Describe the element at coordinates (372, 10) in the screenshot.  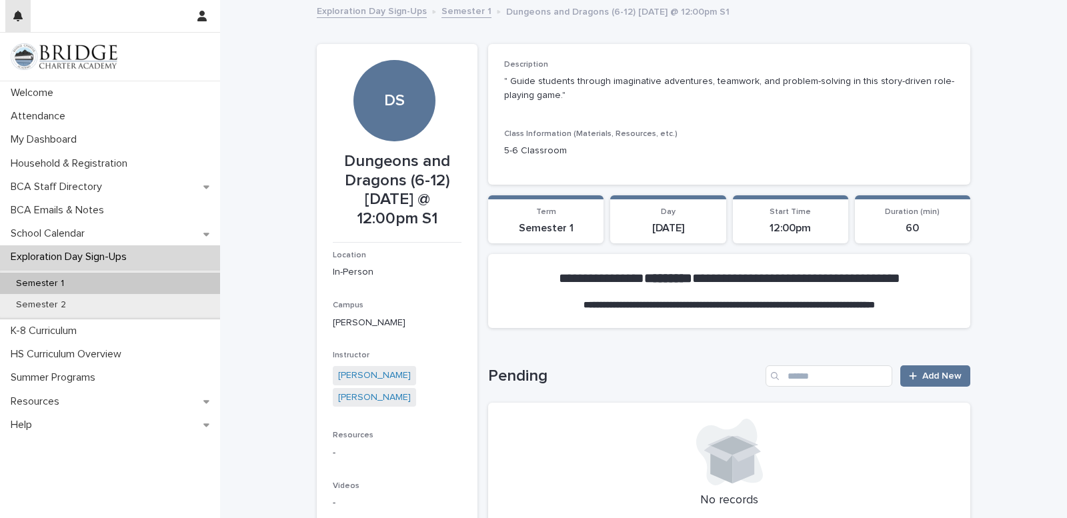
I see `a: Exploration Day Sign-Ups` at that location.